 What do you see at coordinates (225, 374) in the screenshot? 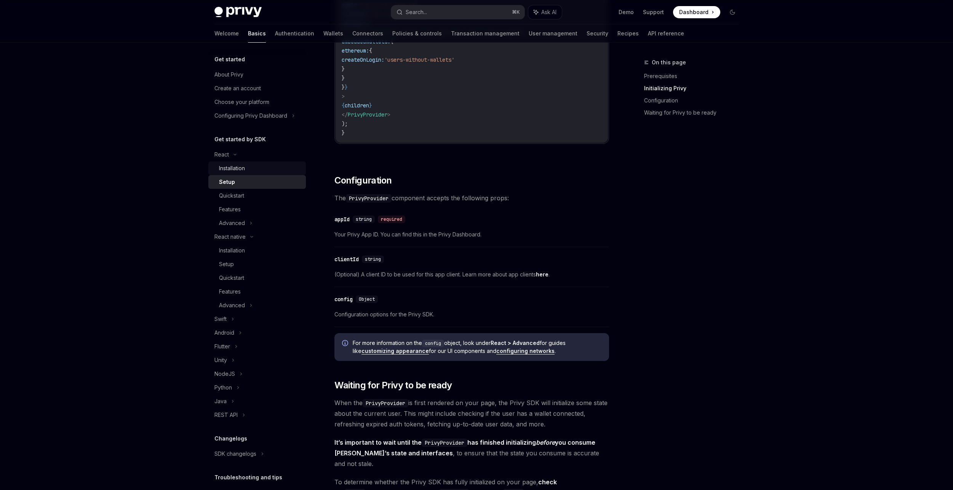
I see `div: NodeJS` at bounding box center [225, 374].